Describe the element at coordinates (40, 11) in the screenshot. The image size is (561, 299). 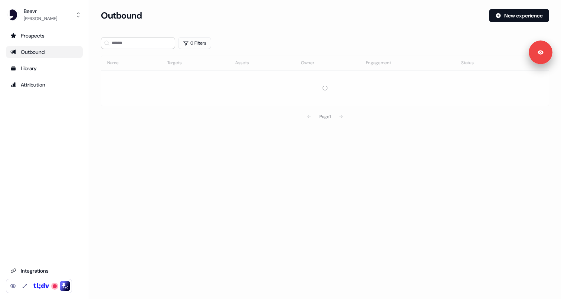
I see `div: Beavr` at that location.